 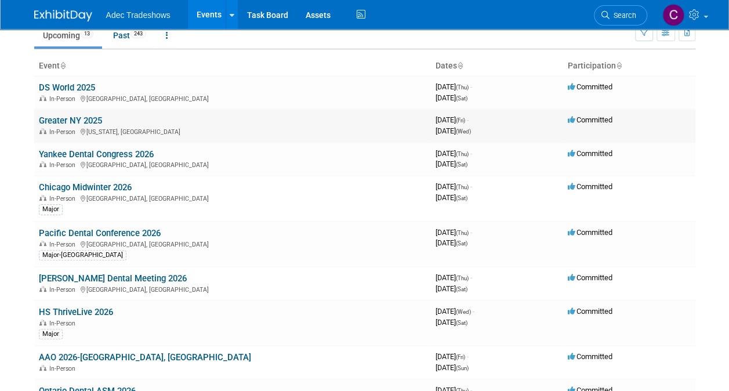 I want to click on a: Upcoming13, so click(x=68, y=35).